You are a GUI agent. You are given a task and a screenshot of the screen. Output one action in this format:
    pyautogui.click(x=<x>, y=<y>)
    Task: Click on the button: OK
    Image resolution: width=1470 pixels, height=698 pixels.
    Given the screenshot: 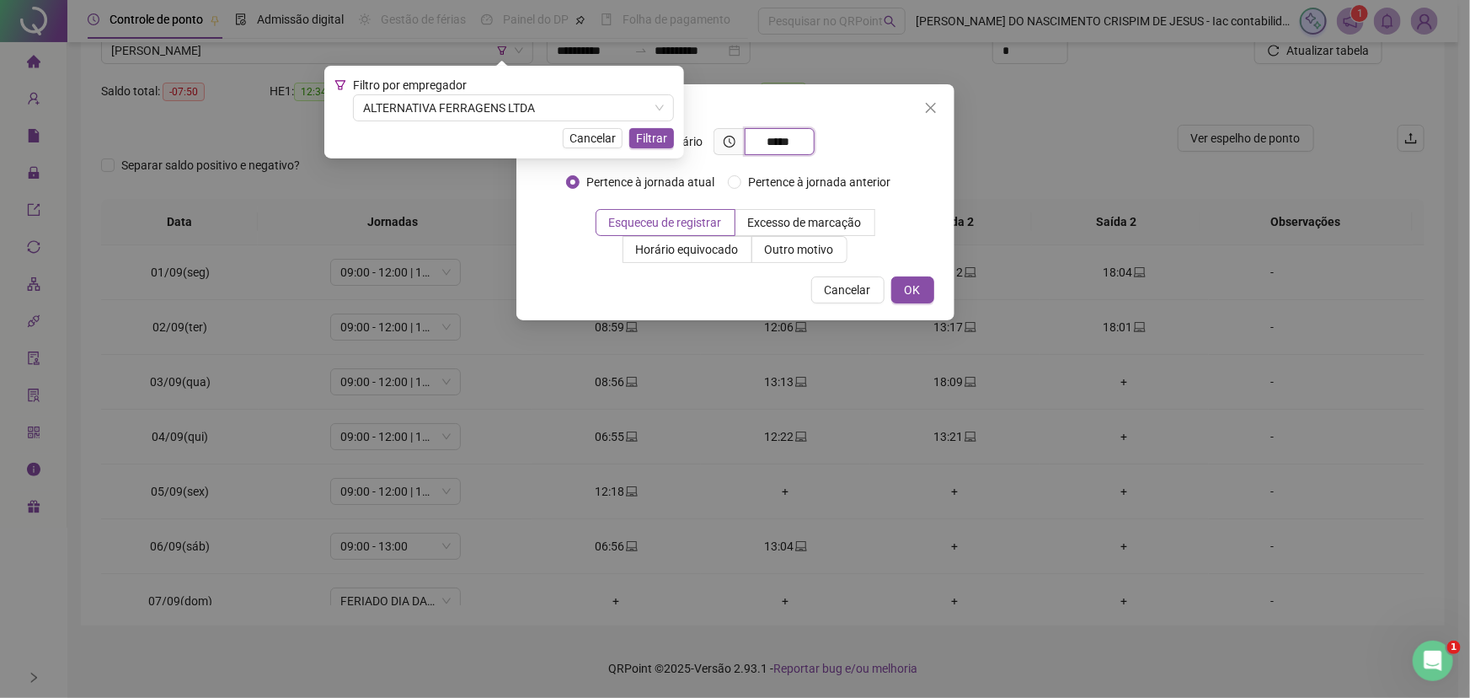 What is the action you would take?
    pyautogui.click(x=913, y=290)
    